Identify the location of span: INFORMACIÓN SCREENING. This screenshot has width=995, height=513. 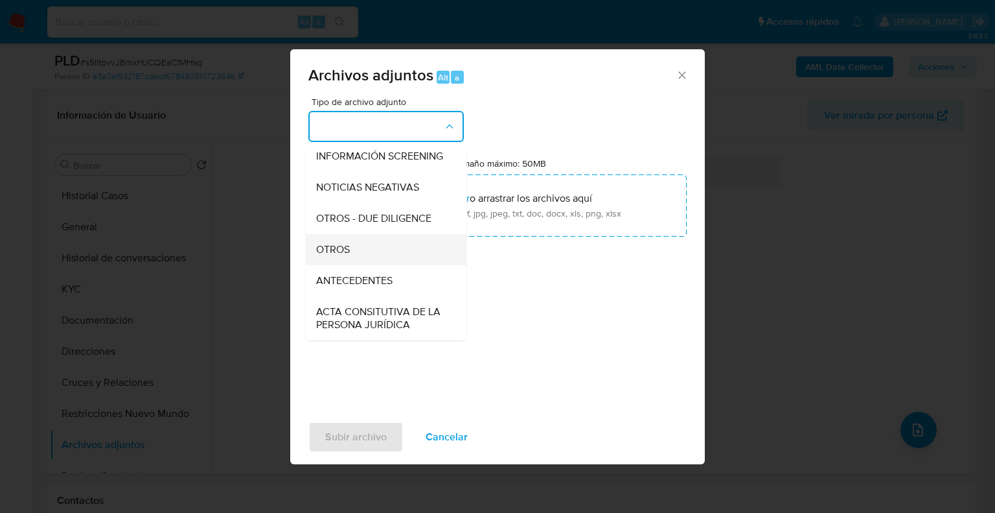
(380, 156).